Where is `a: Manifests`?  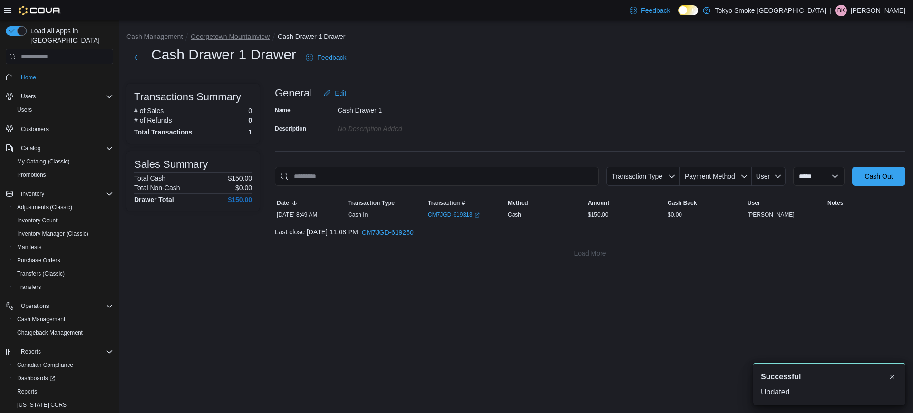 a: Manifests is located at coordinates (29, 247).